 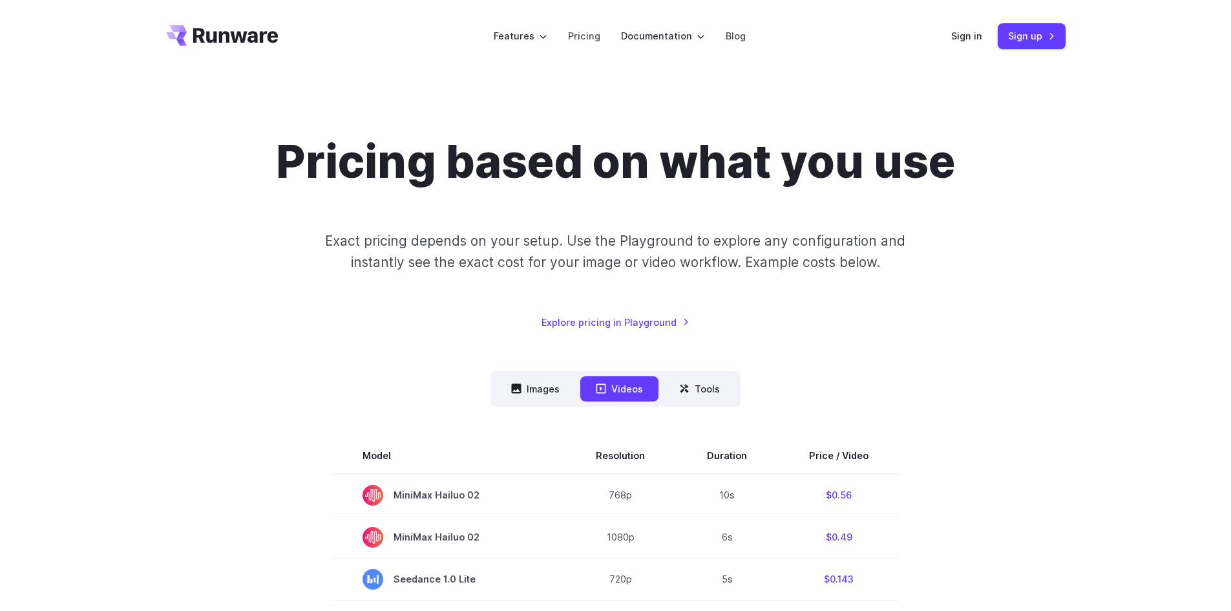 What do you see at coordinates (448, 456) in the screenshot?
I see `th: Model` at bounding box center [448, 456].